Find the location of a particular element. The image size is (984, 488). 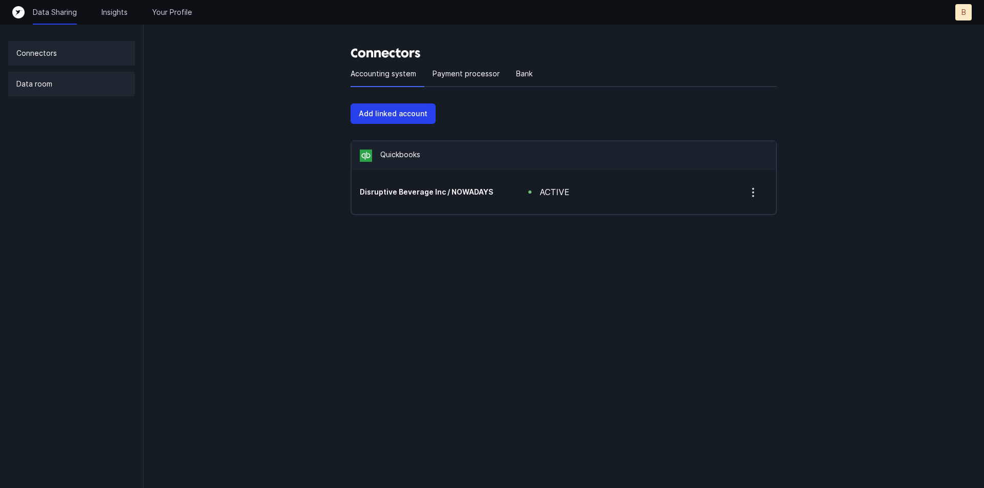

p: Add linked account is located at coordinates (393, 114).